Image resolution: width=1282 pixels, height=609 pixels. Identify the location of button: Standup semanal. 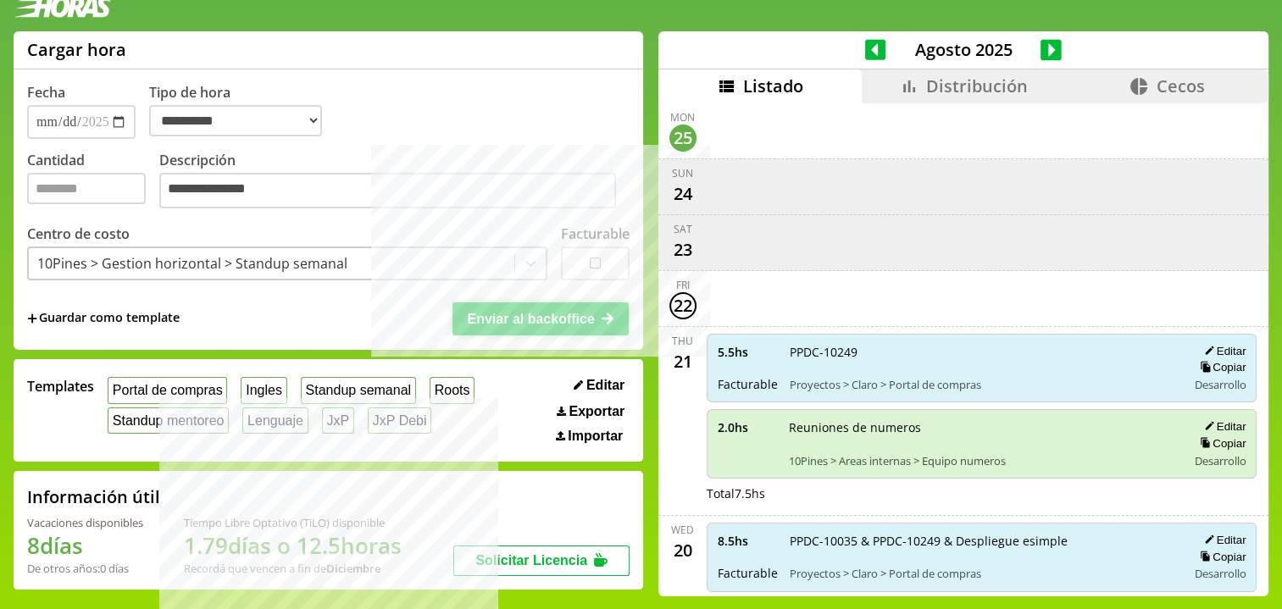
(358, 390).